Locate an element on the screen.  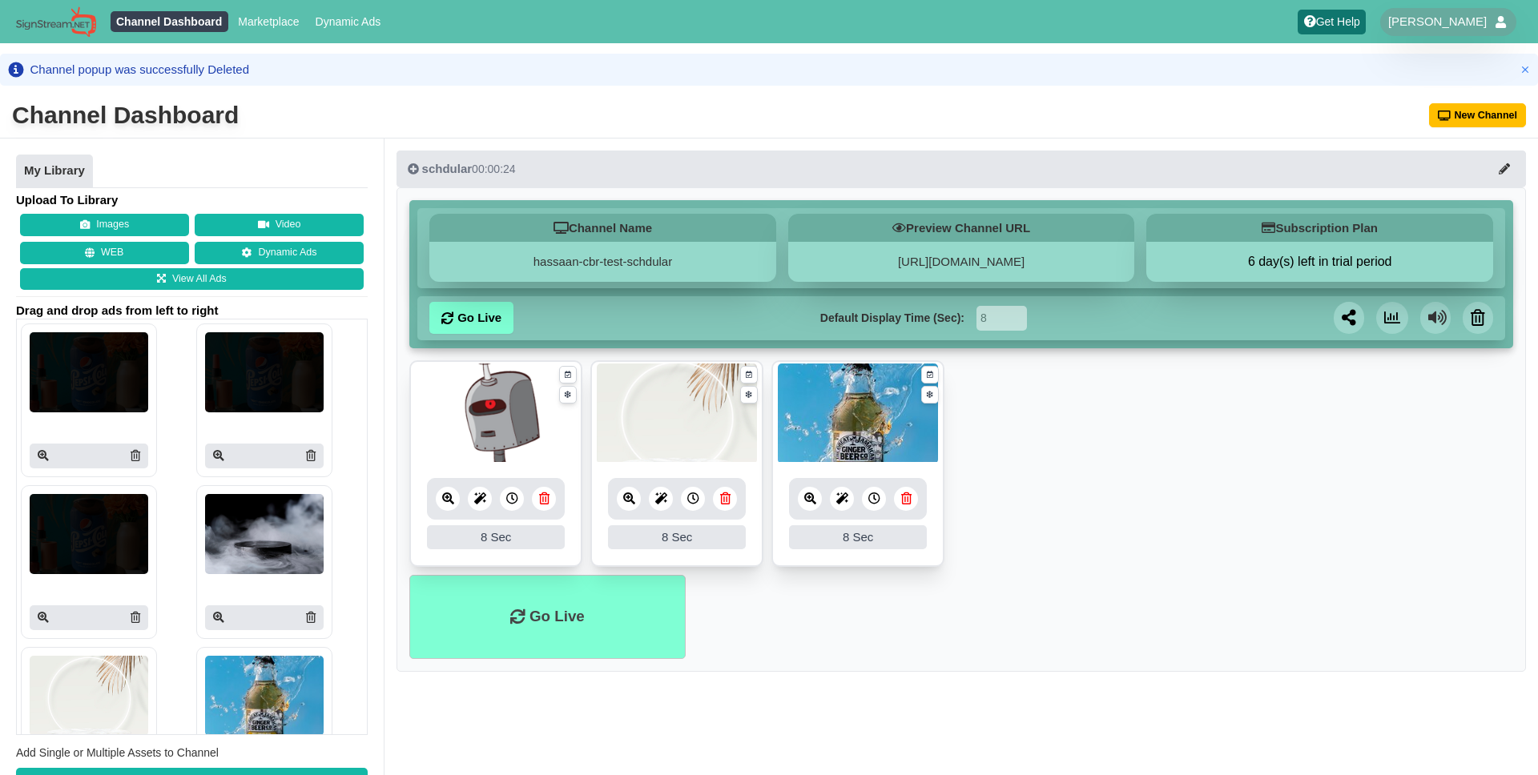
button: New Channel is located at coordinates (1477, 115).